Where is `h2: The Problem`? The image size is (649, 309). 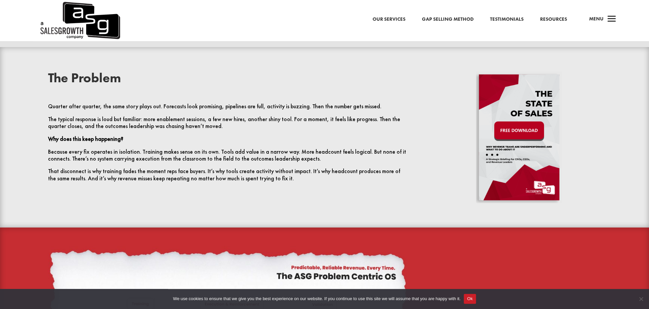 h2: The Problem is located at coordinates (227, 80).